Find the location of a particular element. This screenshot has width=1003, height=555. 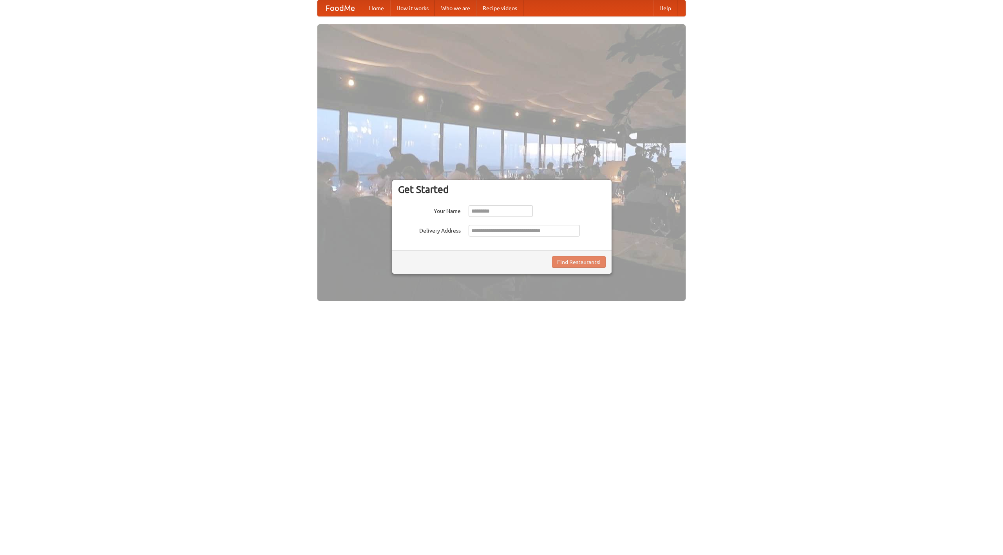

a: Home is located at coordinates (377, 8).